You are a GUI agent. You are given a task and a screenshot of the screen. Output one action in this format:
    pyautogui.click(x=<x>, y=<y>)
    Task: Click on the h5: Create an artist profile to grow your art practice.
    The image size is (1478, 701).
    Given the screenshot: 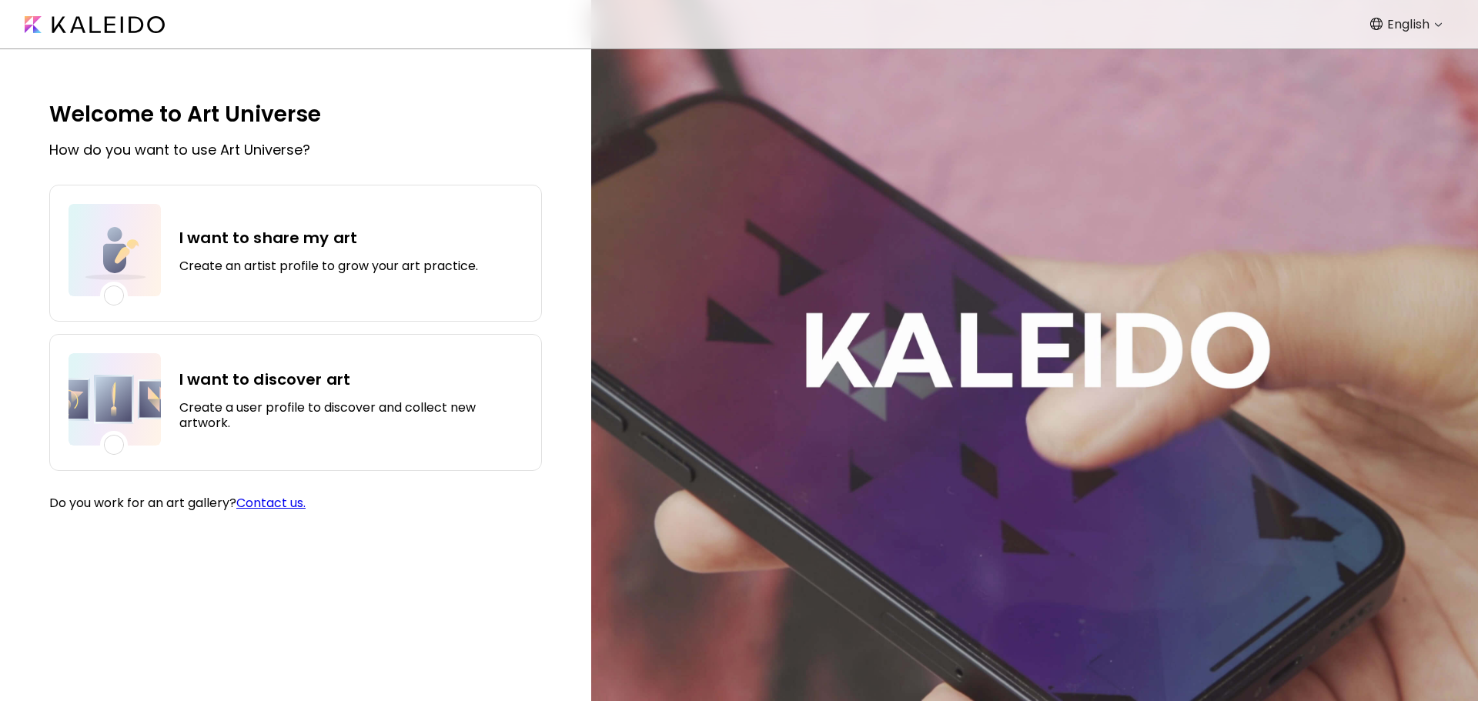 What is the action you would take?
    pyautogui.click(x=329, y=266)
    